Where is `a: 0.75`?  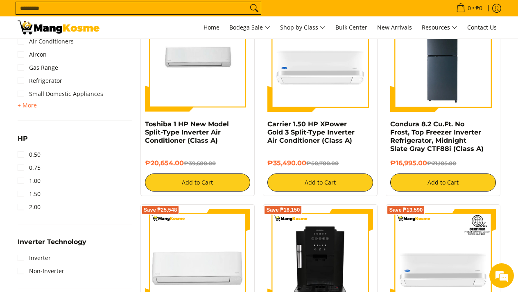 a: 0.75 is located at coordinates (29, 168).